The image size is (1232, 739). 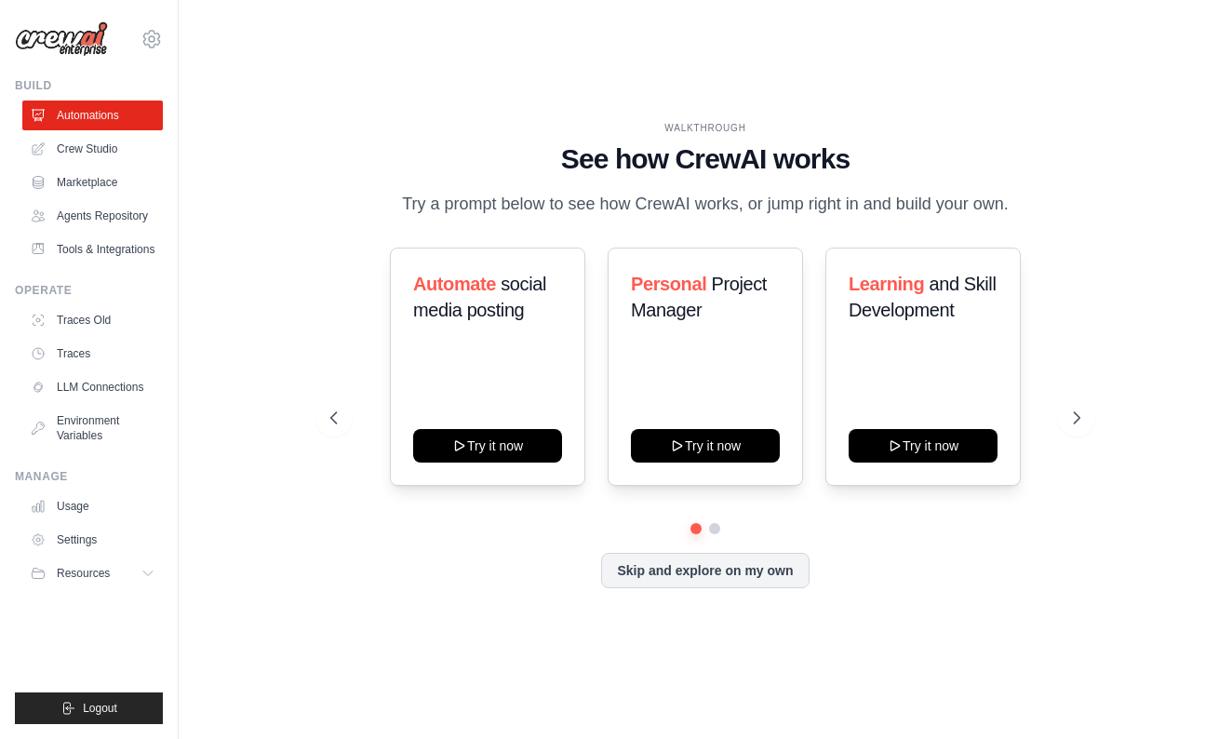 I want to click on span: Personal, so click(x=668, y=284).